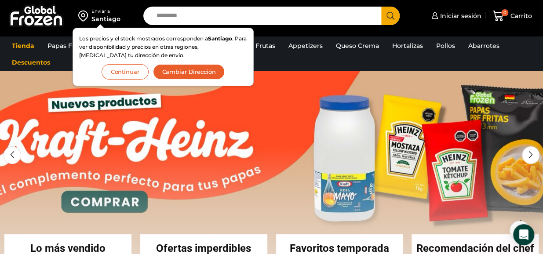  What do you see at coordinates (455, 16) in the screenshot?
I see `a: Iniciar sesión` at bounding box center [455, 16].